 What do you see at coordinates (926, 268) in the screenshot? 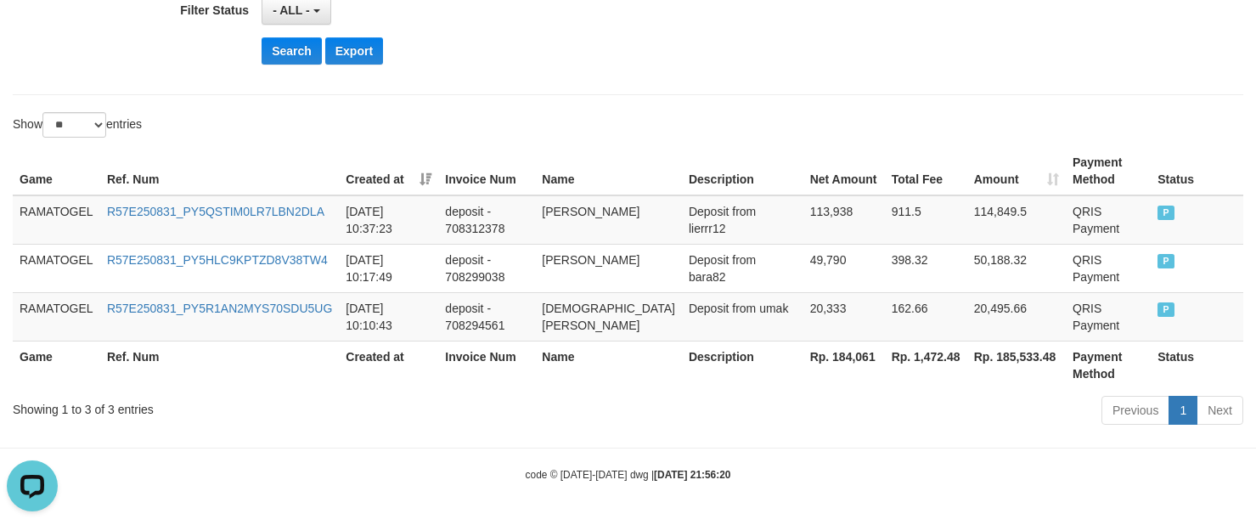
I see `td: 398.32` at bounding box center [926, 268].